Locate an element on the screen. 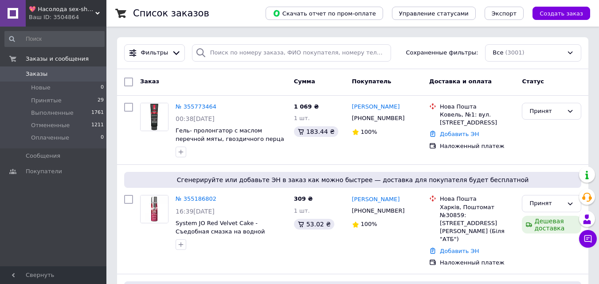  h1: Список заказов is located at coordinates (171, 13).